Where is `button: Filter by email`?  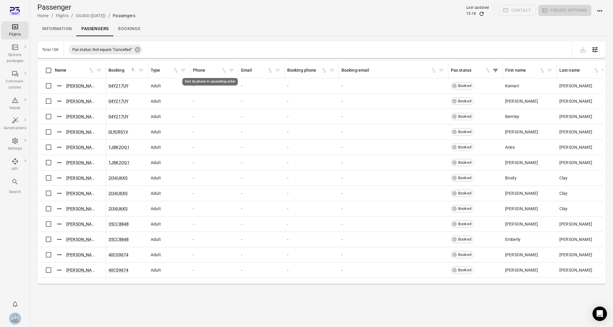
button: Filter by email is located at coordinates (278, 71).